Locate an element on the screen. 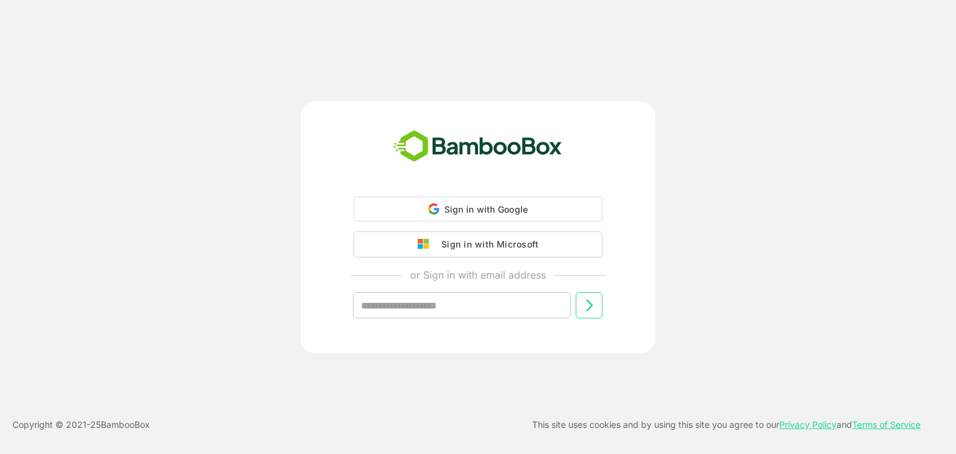  span: Sign in with Google is located at coordinates (486, 209).